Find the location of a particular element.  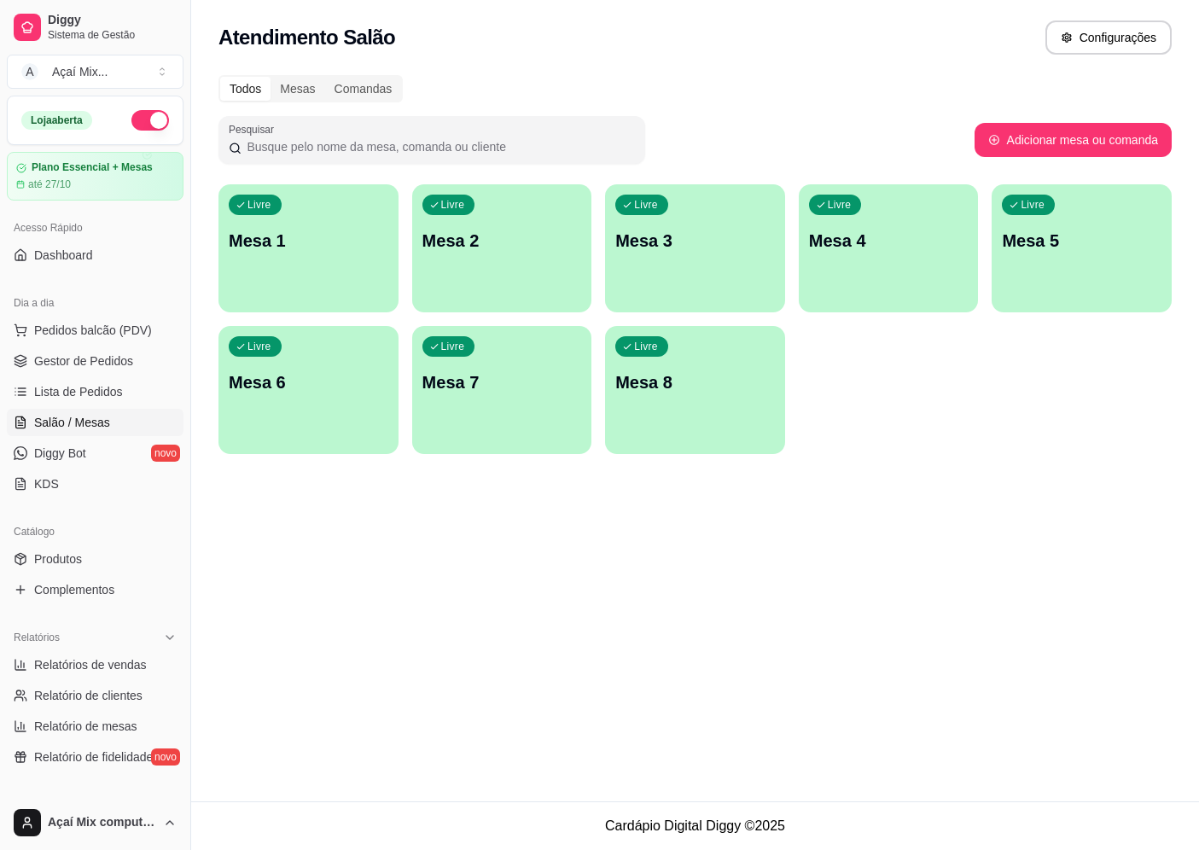

span: Gestor de Pedidos is located at coordinates (84, 361).